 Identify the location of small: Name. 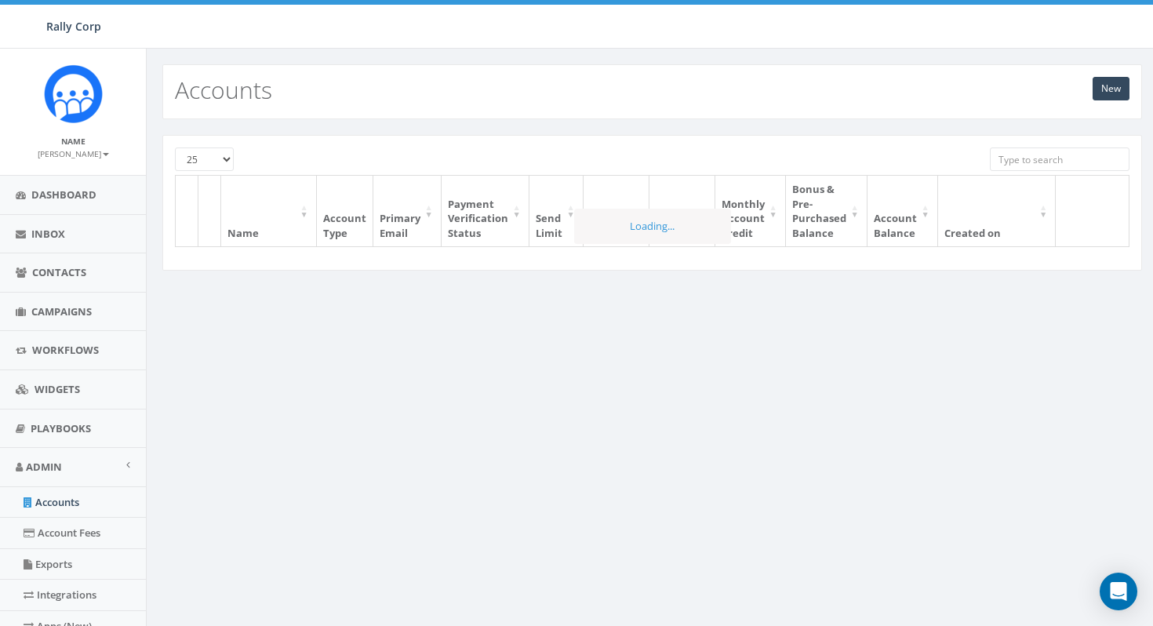
(73, 141).